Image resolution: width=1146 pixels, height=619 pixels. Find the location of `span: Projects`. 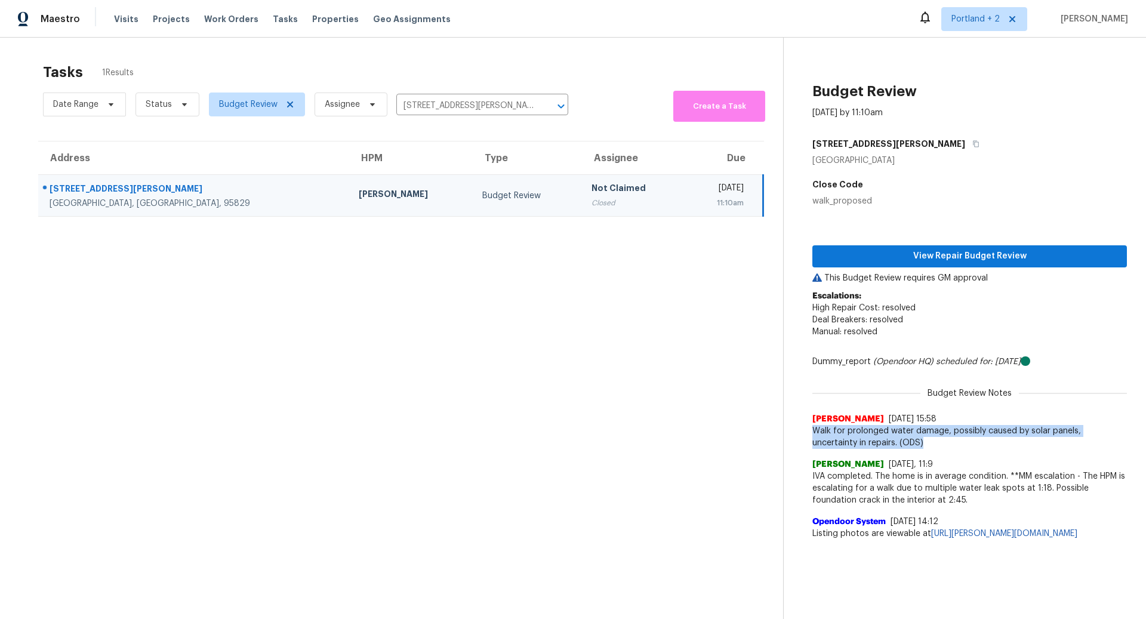

span: Projects is located at coordinates (171, 19).